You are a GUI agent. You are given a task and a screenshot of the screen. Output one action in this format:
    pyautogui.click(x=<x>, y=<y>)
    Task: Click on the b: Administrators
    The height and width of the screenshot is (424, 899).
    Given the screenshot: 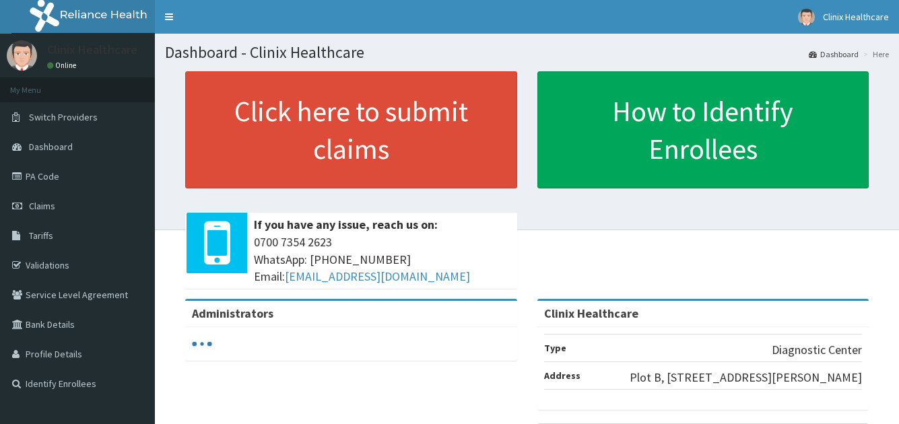 What is the action you would take?
    pyautogui.click(x=232, y=313)
    